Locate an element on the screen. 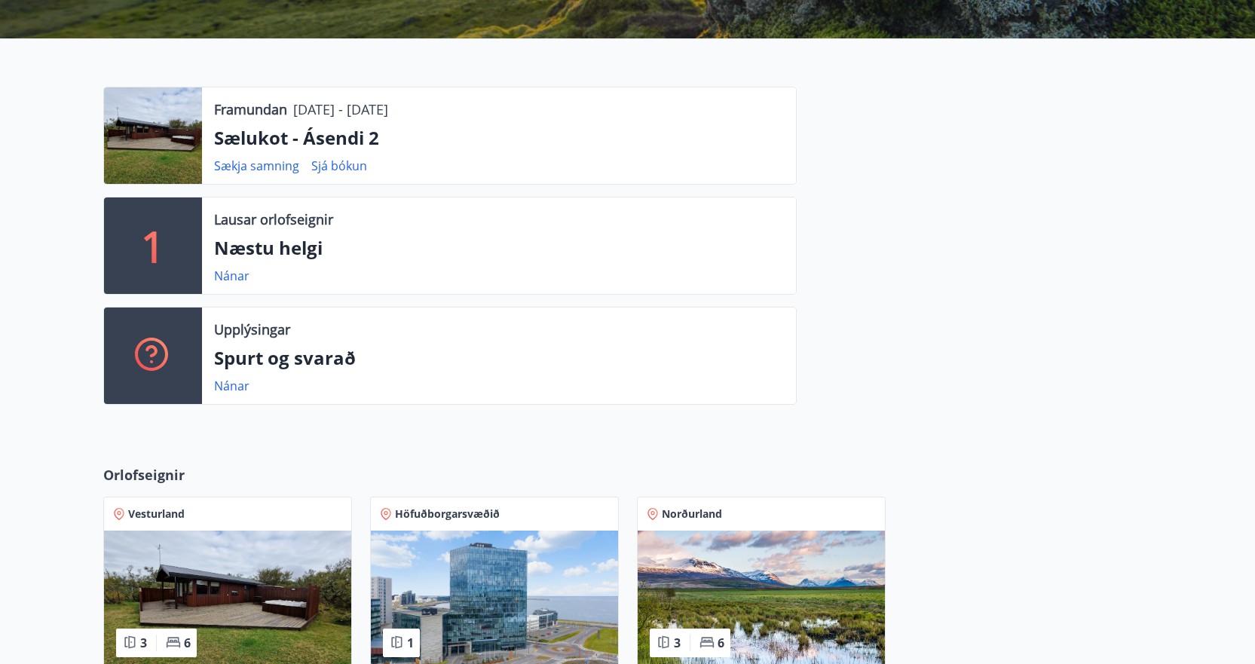 The height and width of the screenshot is (664, 1255). p: Næstu helgi is located at coordinates (499, 248).